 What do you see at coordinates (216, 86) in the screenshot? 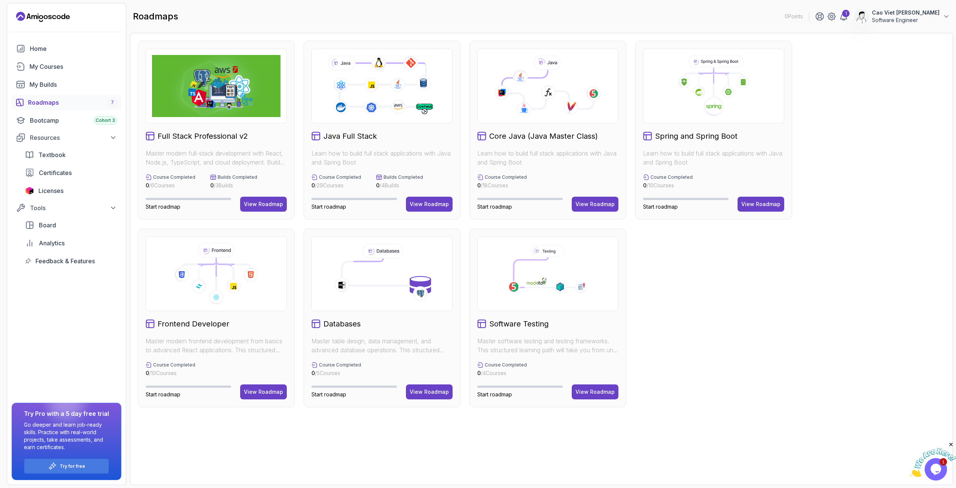
I see `img: Full Stack Professional v2` at bounding box center [216, 86].